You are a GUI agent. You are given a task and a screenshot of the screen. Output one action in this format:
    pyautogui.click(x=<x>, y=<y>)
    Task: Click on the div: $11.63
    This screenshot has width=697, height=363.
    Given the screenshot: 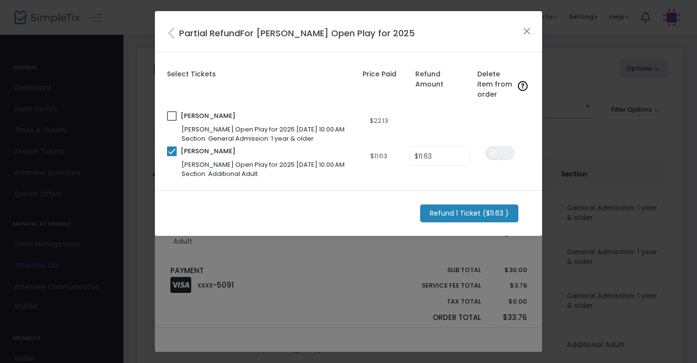 What is the action you would take?
    pyautogui.click(x=378, y=156)
    